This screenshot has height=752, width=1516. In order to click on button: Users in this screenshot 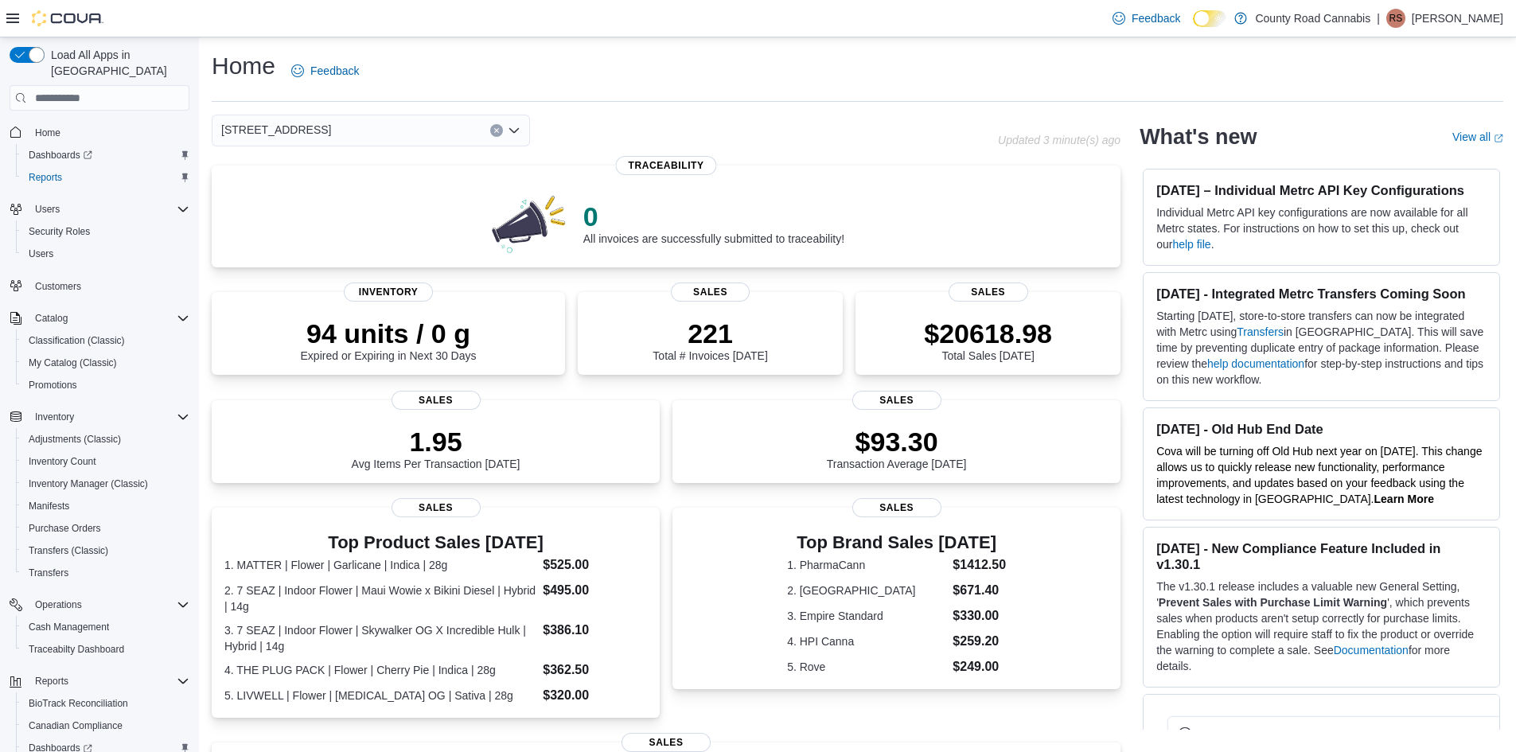, I will do `click(47, 209)`.